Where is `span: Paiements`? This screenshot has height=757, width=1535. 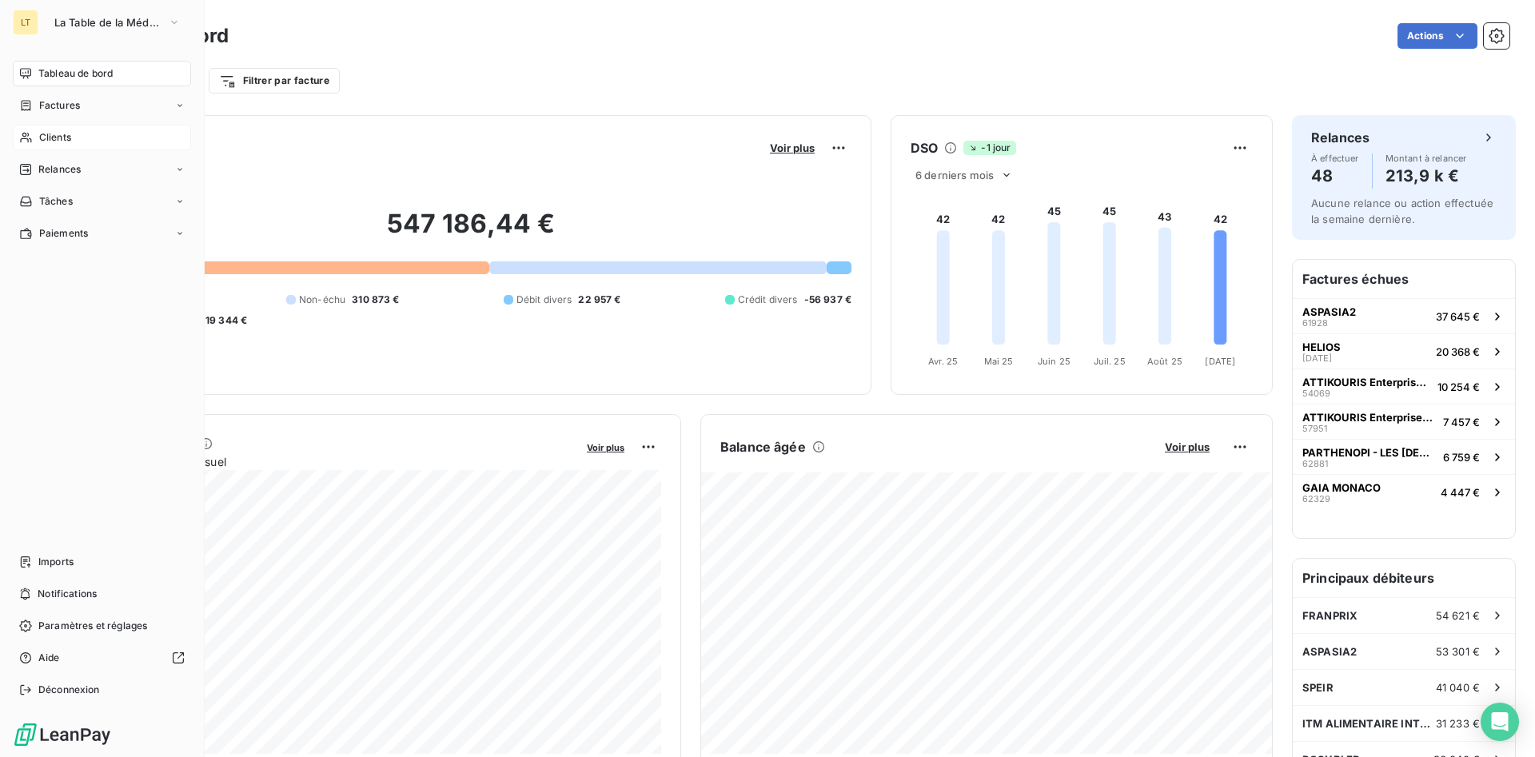
span: Paiements is located at coordinates (63, 234).